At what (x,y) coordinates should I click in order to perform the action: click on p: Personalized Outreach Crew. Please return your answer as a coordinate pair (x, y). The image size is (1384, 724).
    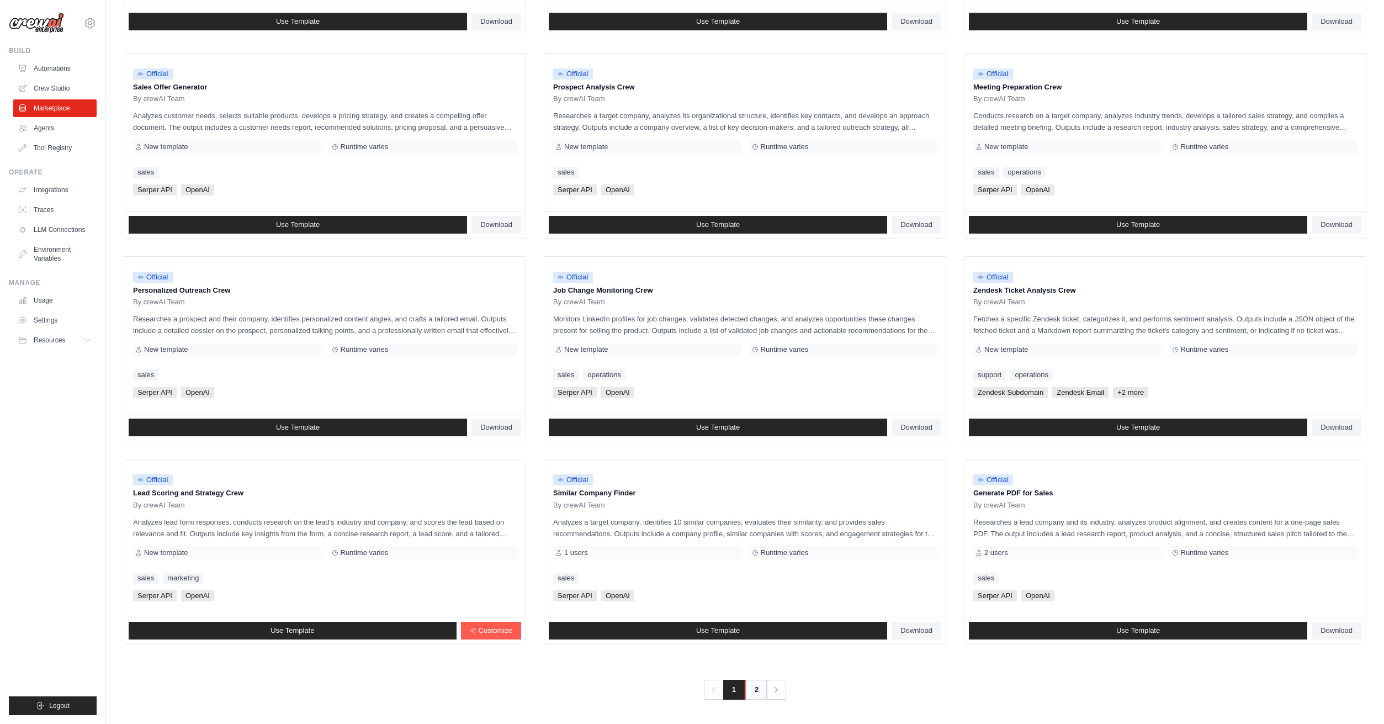
    Looking at the image, I should click on (325, 290).